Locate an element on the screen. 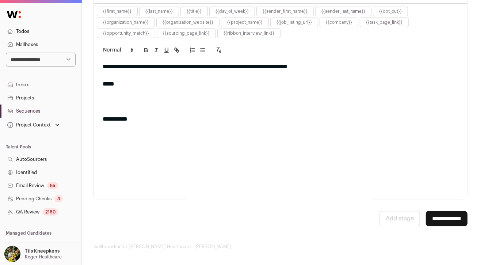  div: 2180 is located at coordinates (50, 212).